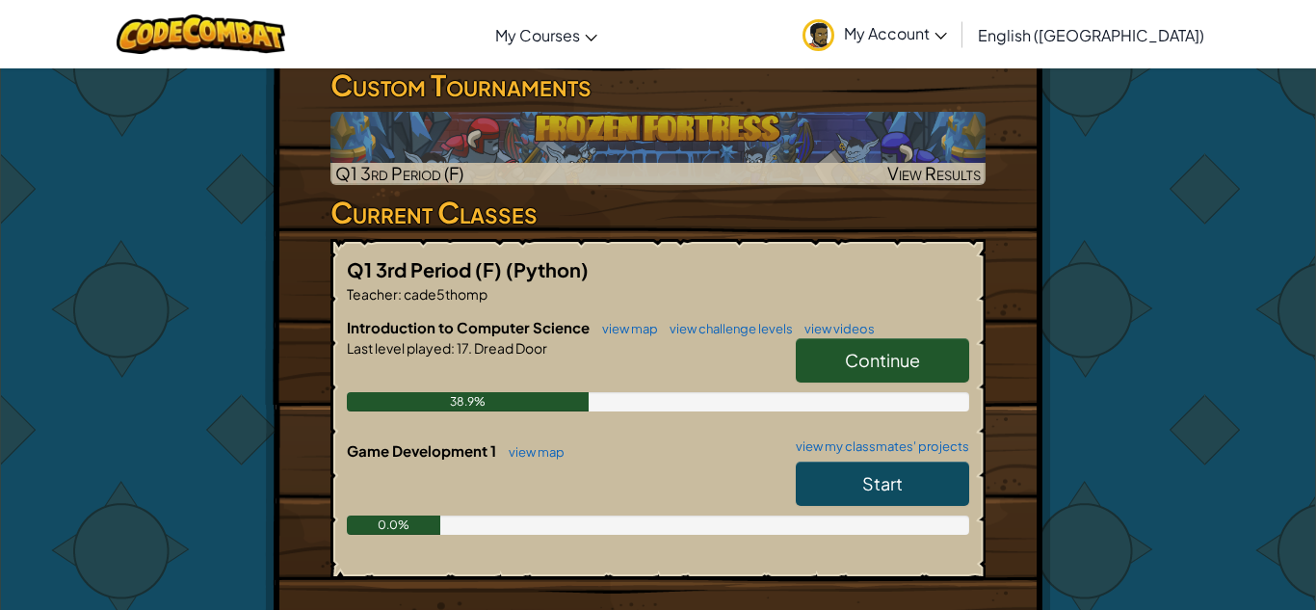 The image size is (1316, 610). Describe the element at coordinates (469, 327) in the screenshot. I see `span: Introduction to Computer Science` at that location.